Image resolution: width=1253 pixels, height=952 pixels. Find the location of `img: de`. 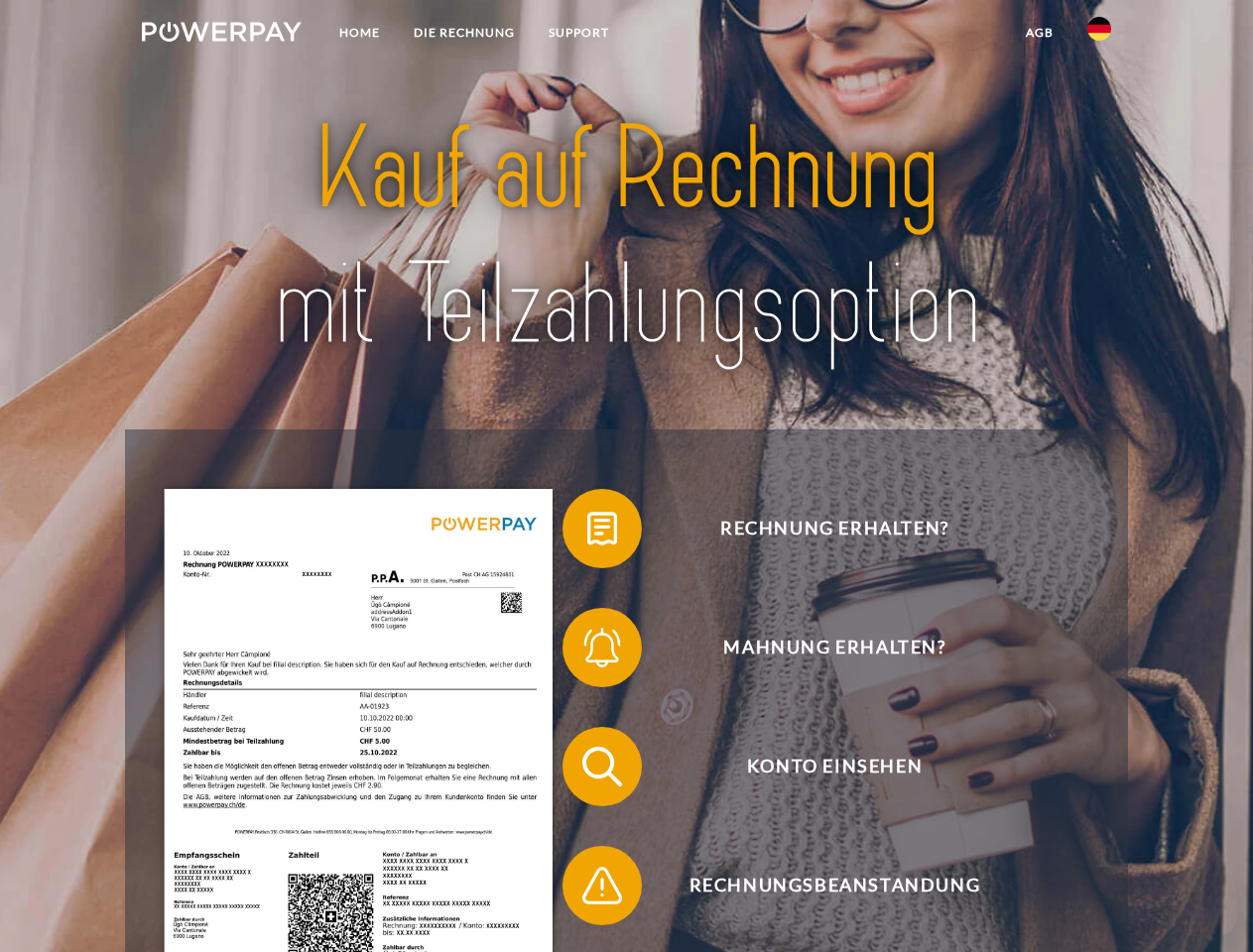

img: de is located at coordinates (1099, 29).